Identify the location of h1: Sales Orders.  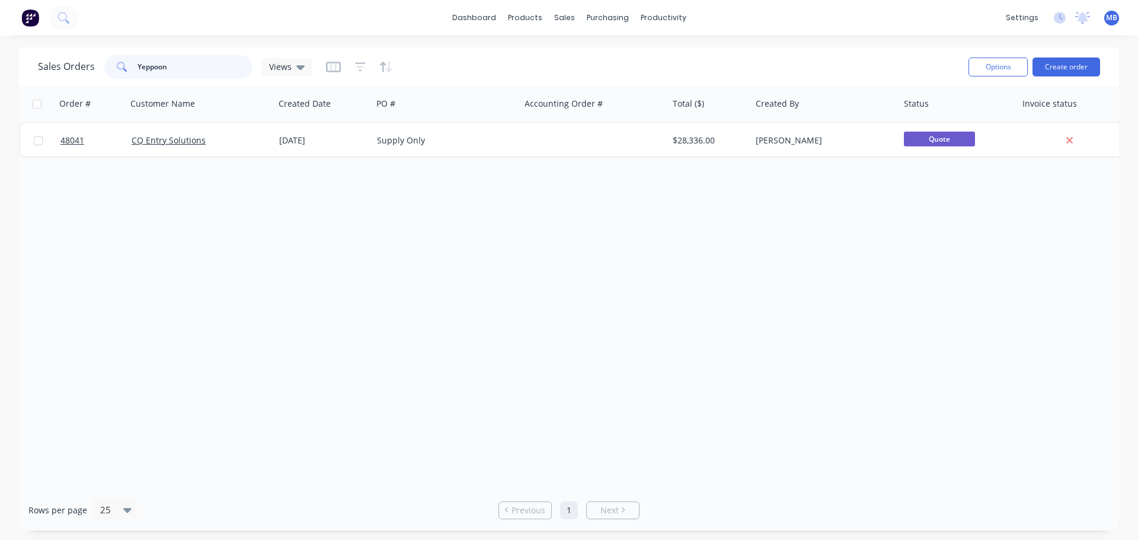
(66, 66).